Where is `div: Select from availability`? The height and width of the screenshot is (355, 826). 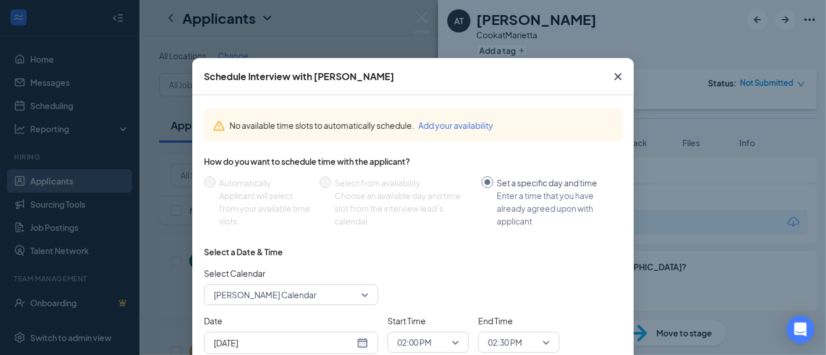
div: Select from availability is located at coordinates (403, 183).